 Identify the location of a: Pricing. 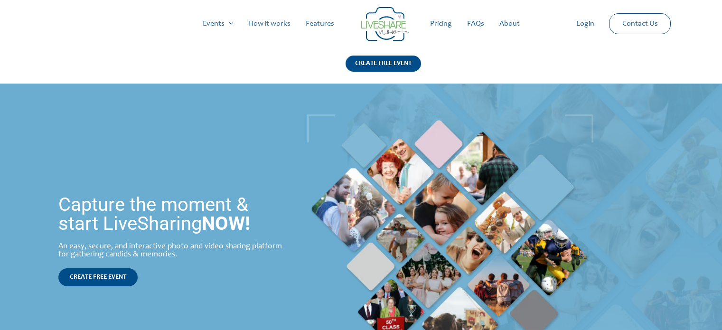
(441, 24).